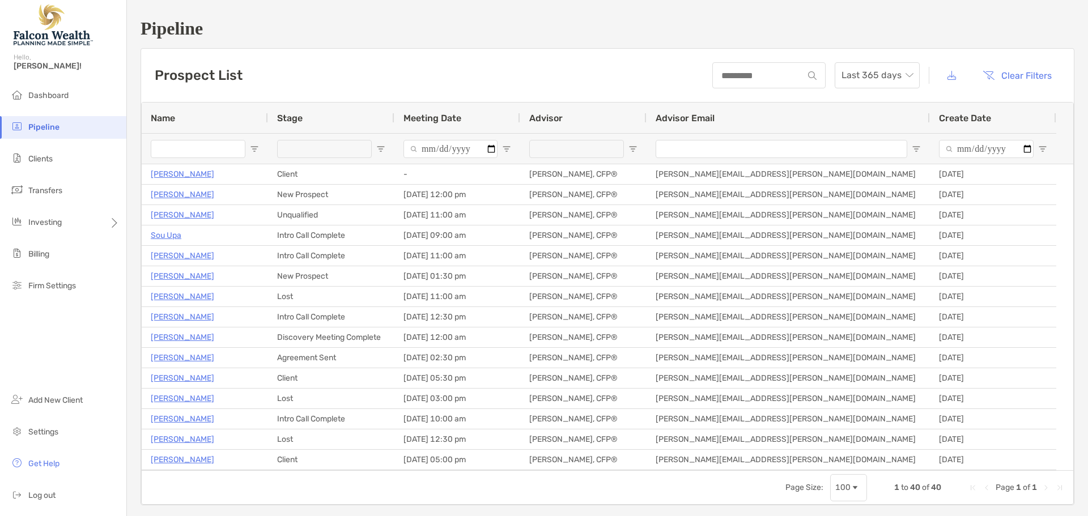 The width and height of the screenshot is (1088, 516). What do you see at coordinates (45, 222) in the screenshot?
I see `span: Investing` at bounding box center [45, 222].